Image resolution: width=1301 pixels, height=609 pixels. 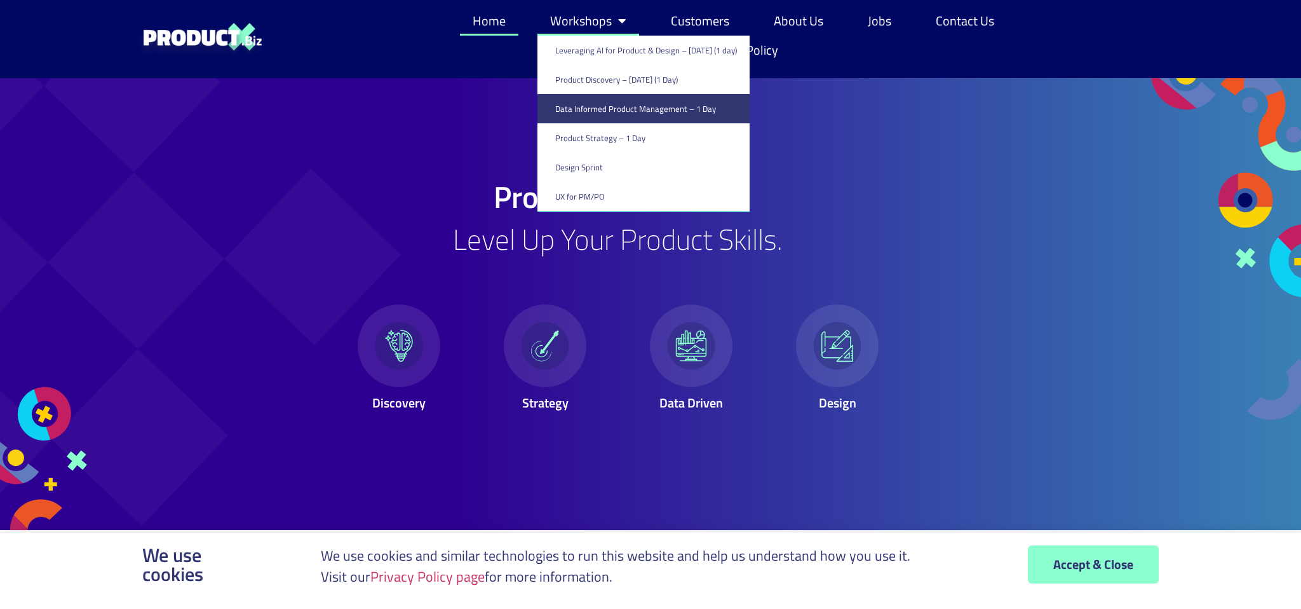 I want to click on h2: Level Up Your Product Skills., so click(x=618, y=239).